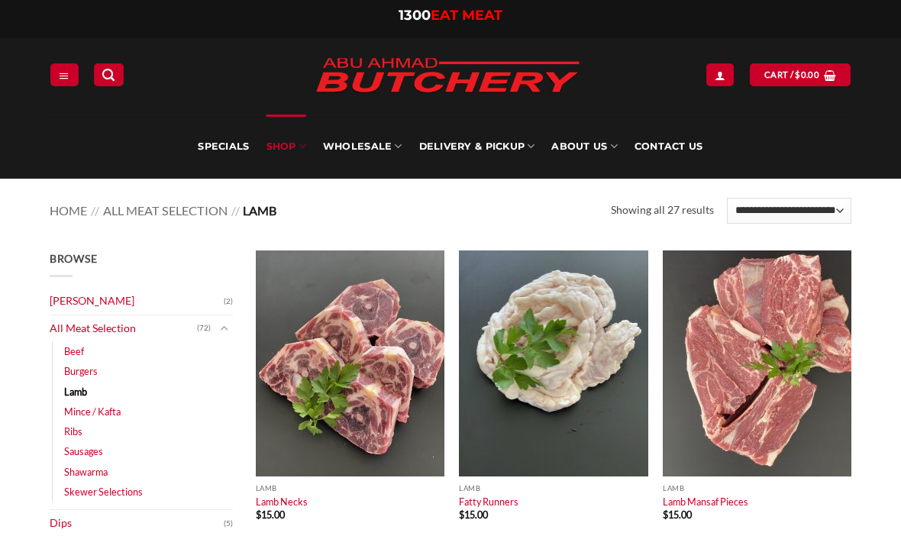 This screenshot has width=901, height=536. Describe the element at coordinates (204, 328) in the screenshot. I see `span: (72)` at that location.